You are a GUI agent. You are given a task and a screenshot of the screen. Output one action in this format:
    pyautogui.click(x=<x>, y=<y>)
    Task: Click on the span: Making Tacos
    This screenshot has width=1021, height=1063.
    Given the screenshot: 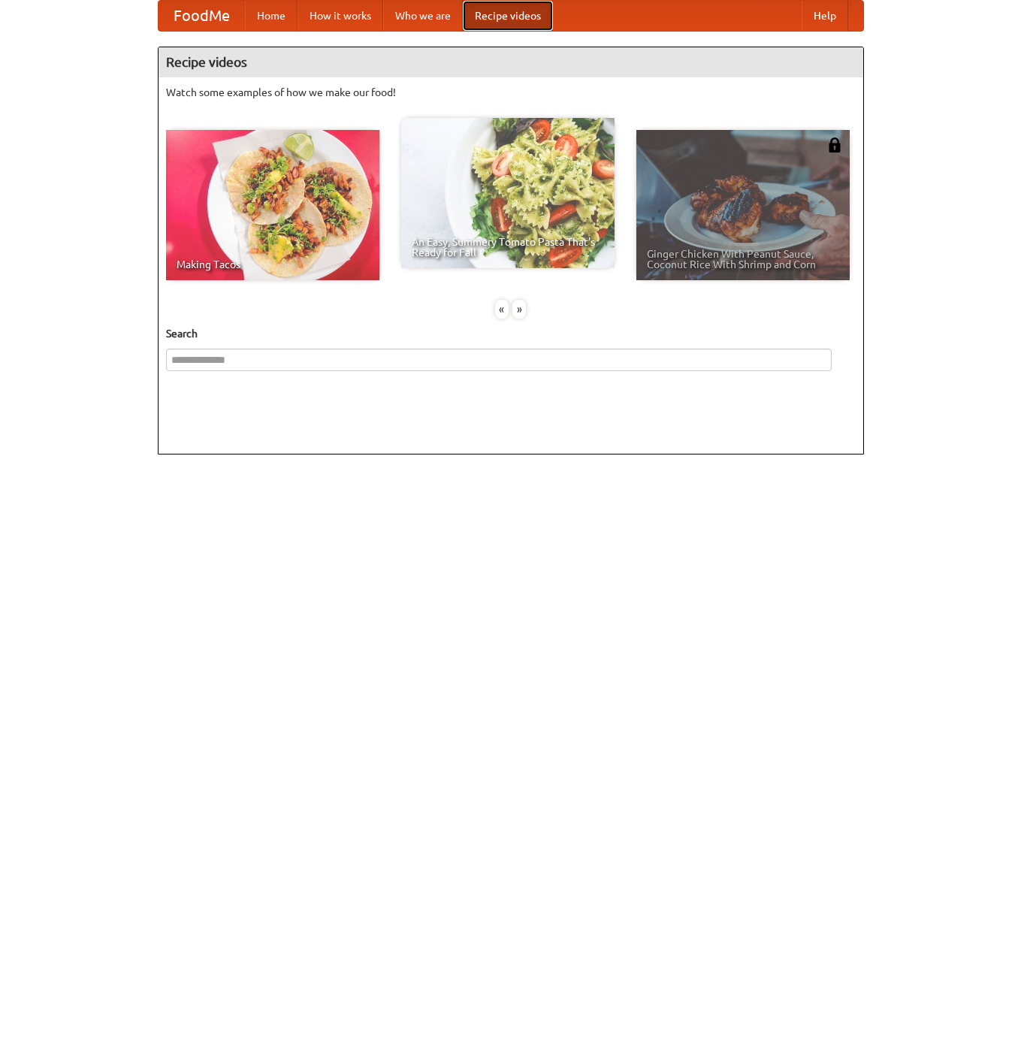 What is the action you would take?
    pyautogui.click(x=273, y=265)
    